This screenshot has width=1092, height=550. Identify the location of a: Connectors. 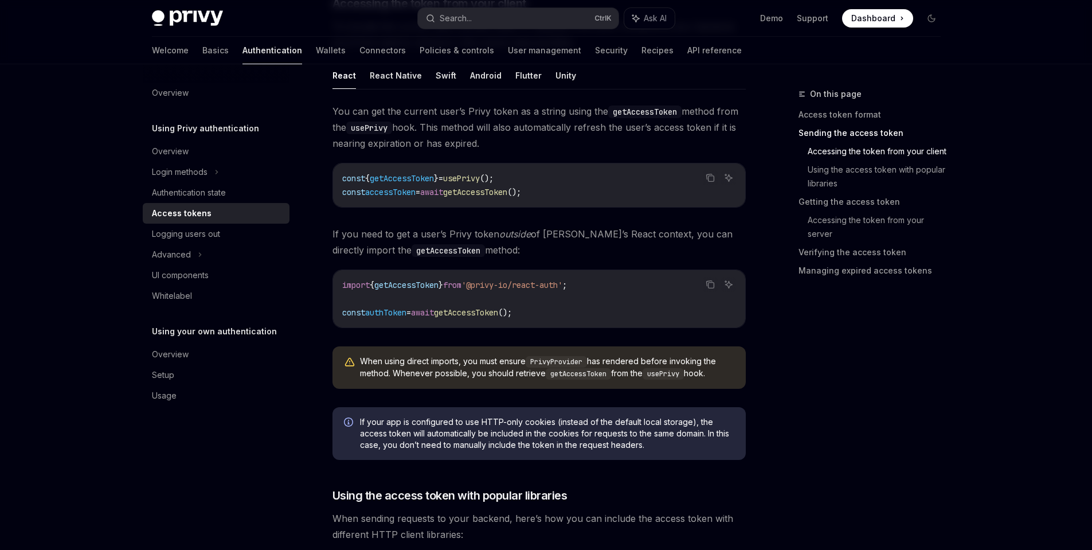
(382, 50).